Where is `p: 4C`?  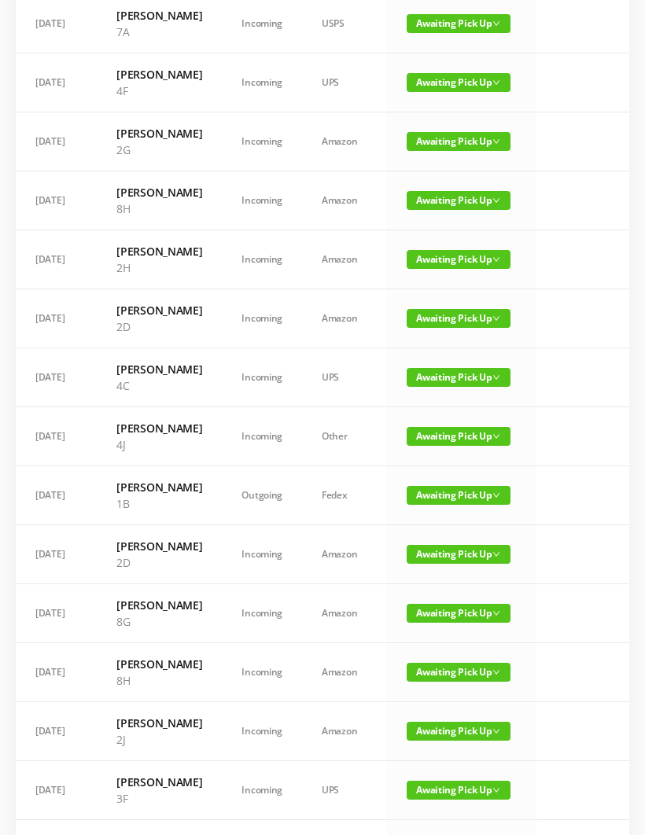 p: 4C is located at coordinates (159, 385).